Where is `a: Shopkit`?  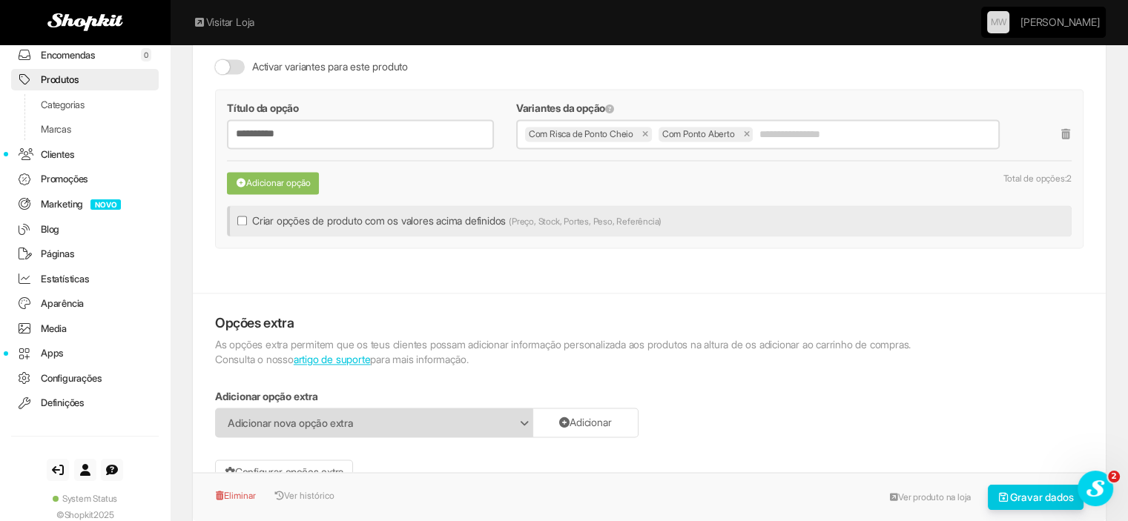 a: Shopkit is located at coordinates (79, 515).